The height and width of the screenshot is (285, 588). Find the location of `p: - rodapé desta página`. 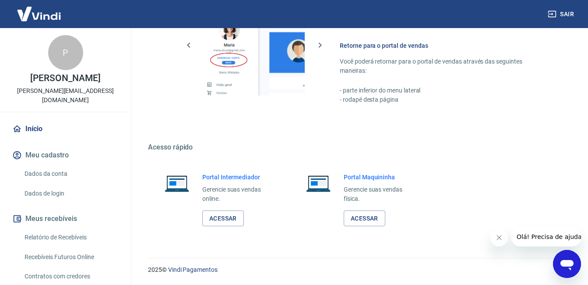

p: - rodapé desta página is located at coordinates (443, 99).